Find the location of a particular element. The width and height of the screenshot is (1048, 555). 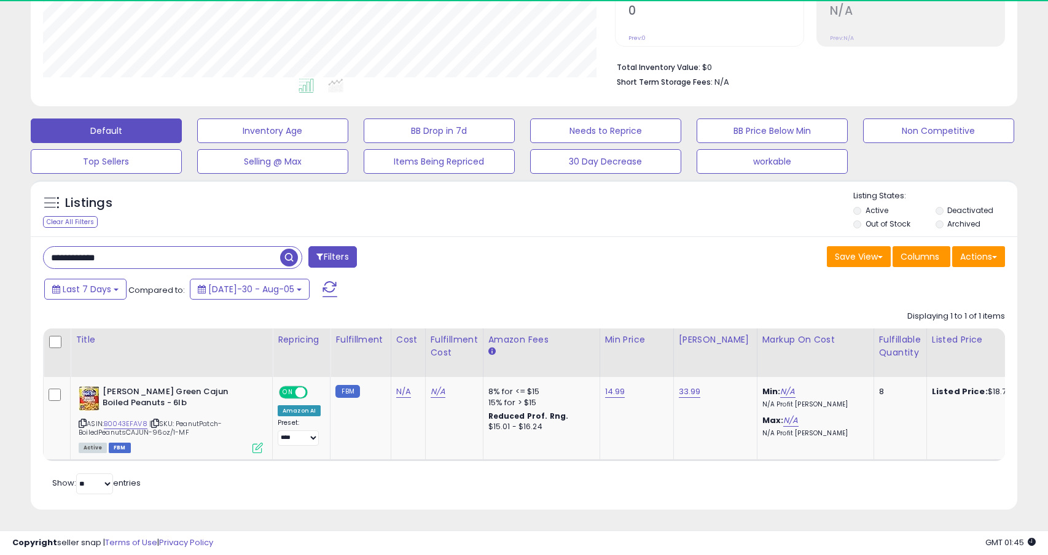

div: 8% for <= $15 is located at coordinates (539, 392).